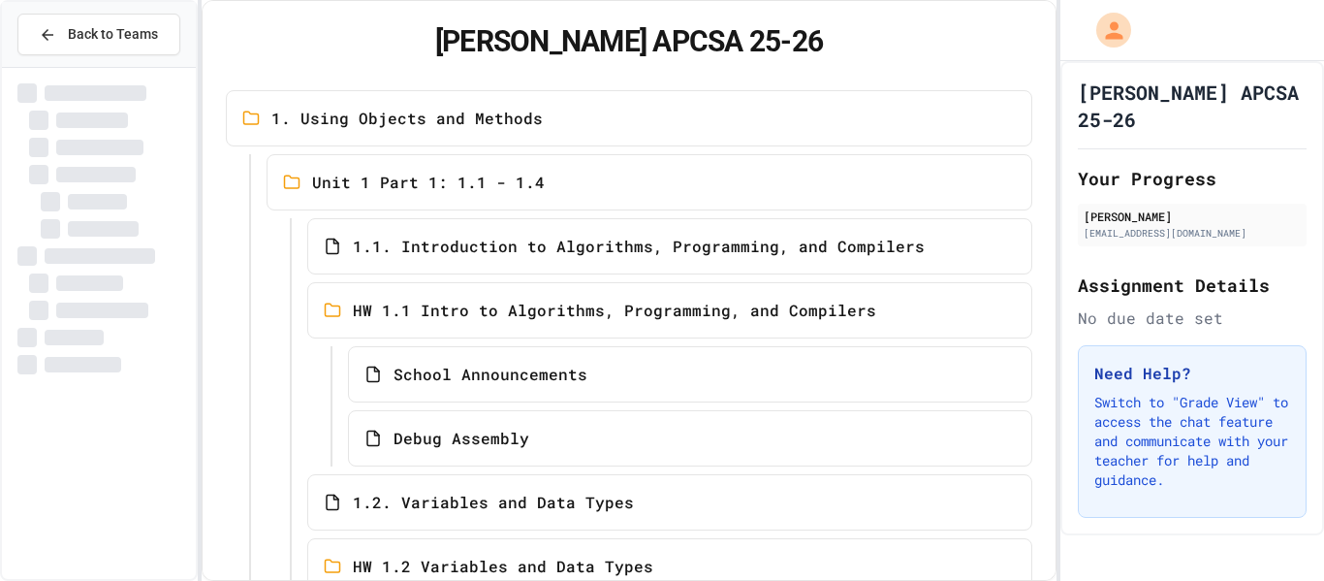 This screenshot has height=581, width=1324. What do you see at coordinates (112, 34) in the screenshot?
I see `span: Back to Teams` at bounding box center [112, 34].